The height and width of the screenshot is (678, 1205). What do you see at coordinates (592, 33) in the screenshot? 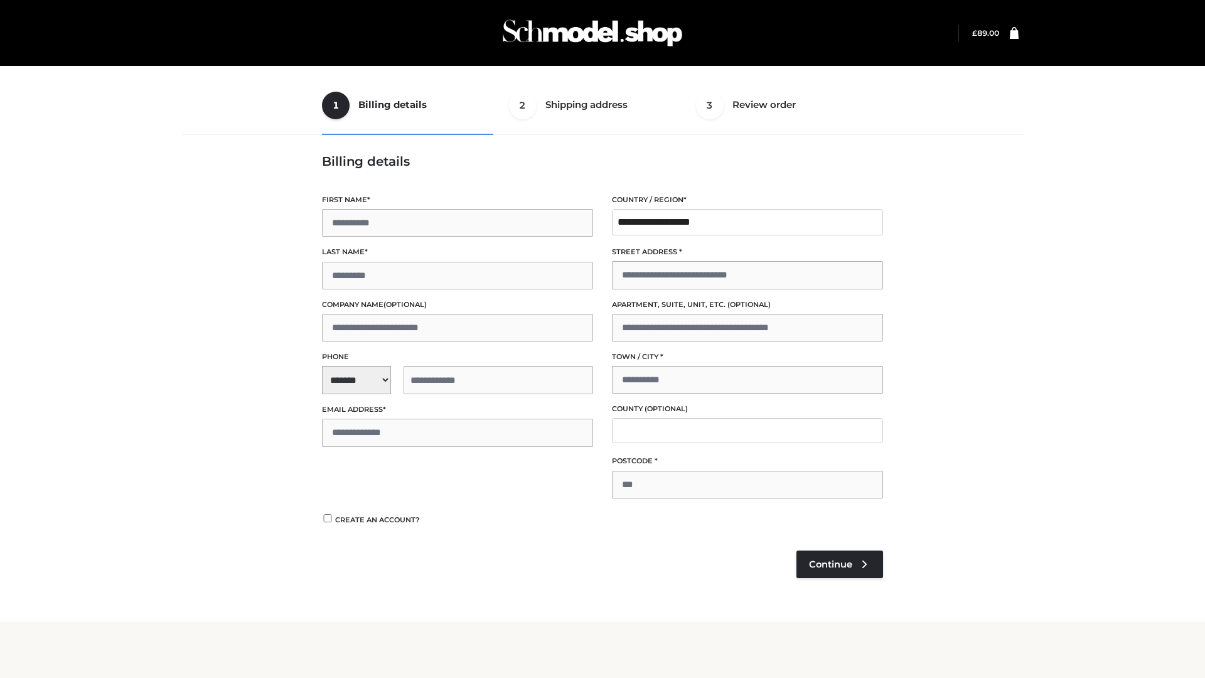
I see `img: Schmodel Admin 964` at bounding box center [592, 33].